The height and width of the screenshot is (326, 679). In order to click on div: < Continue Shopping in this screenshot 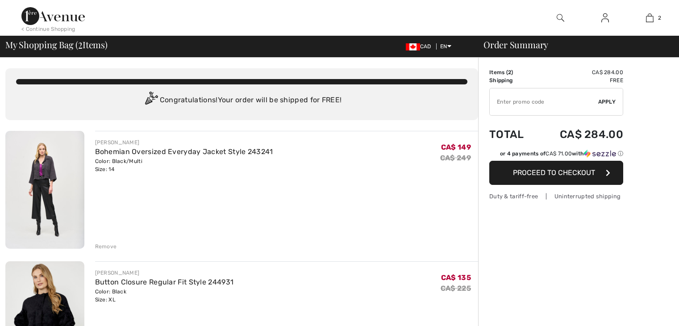, I will do `click(48, 29)`.